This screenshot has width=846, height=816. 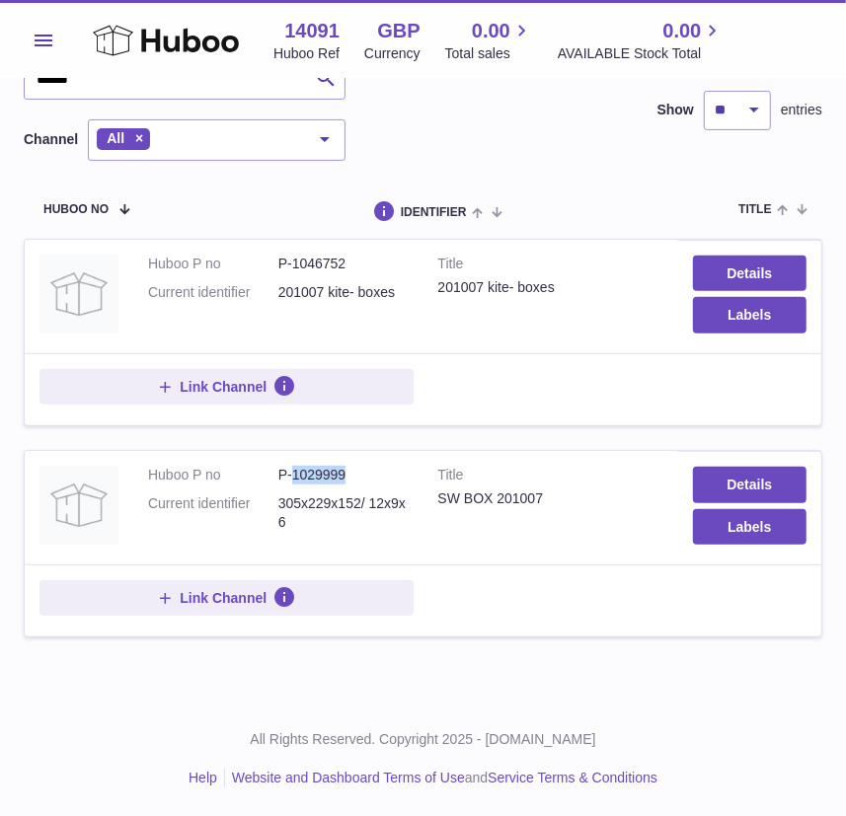 I want to click on span: title, so click(x=754, y=209).